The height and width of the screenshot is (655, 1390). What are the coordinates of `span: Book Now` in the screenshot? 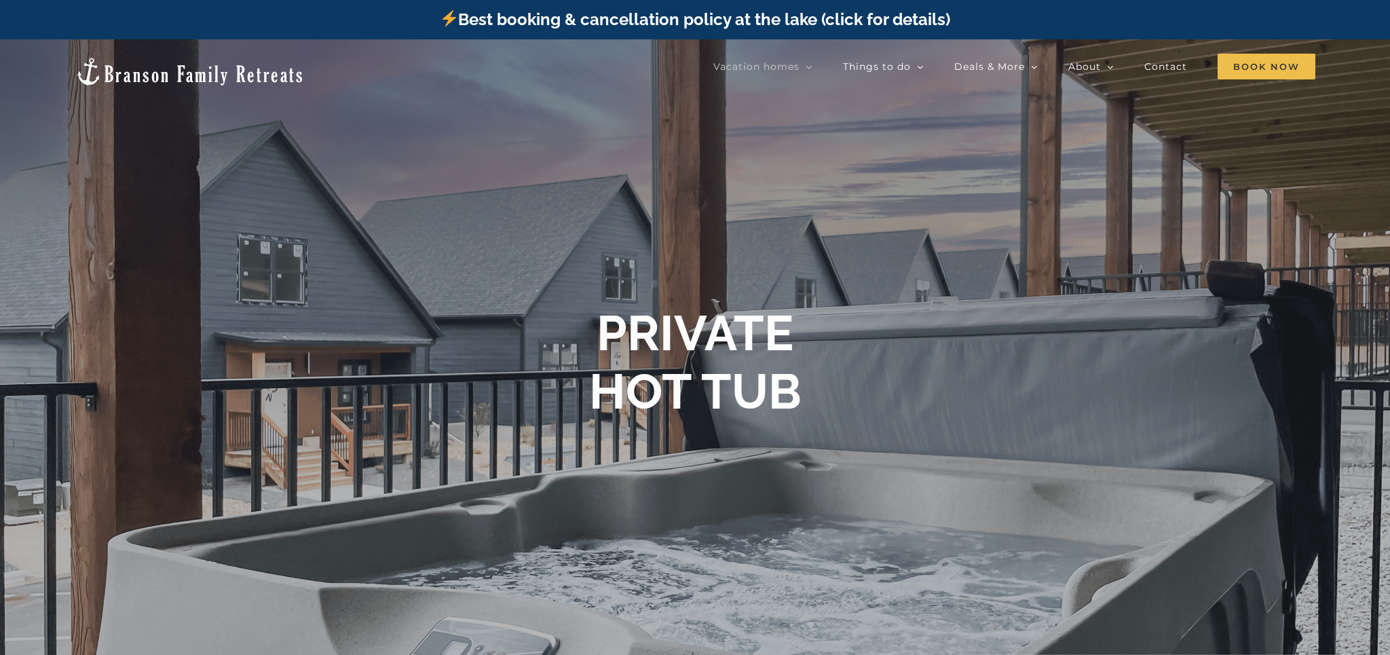 It's located at (1267, 67).